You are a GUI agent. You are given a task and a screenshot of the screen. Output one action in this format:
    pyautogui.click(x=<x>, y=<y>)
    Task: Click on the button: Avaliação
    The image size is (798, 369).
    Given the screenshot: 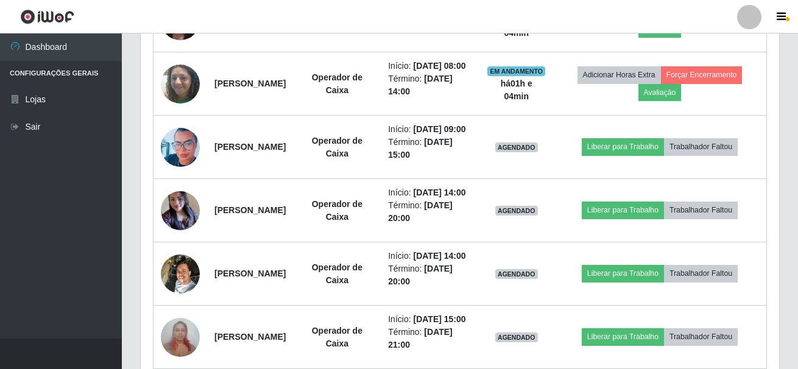 What is the action you would take?
    pyautogui.click(x=660, y=93)
    